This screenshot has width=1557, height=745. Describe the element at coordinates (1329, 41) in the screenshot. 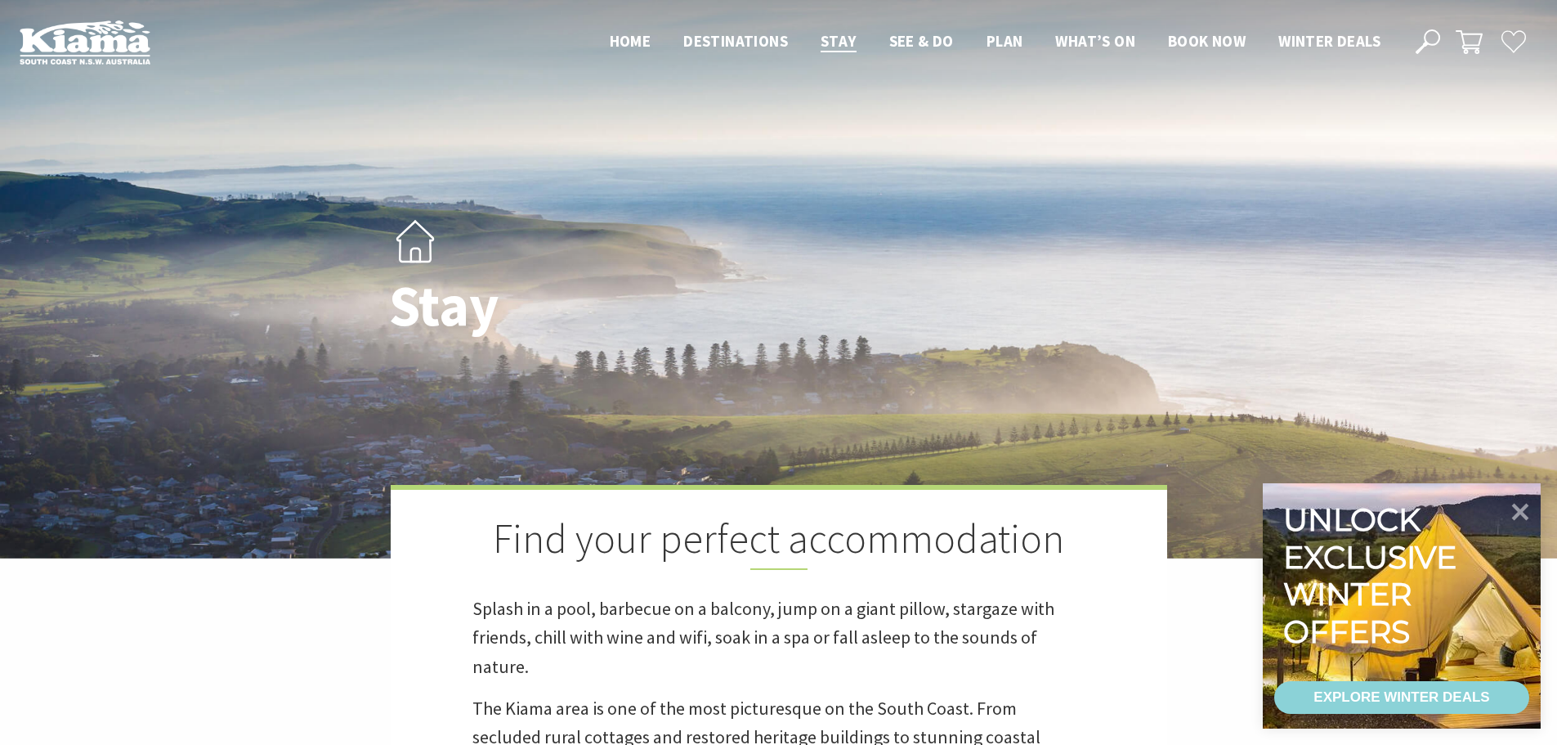

I see `span: Winter Deals` at that location.